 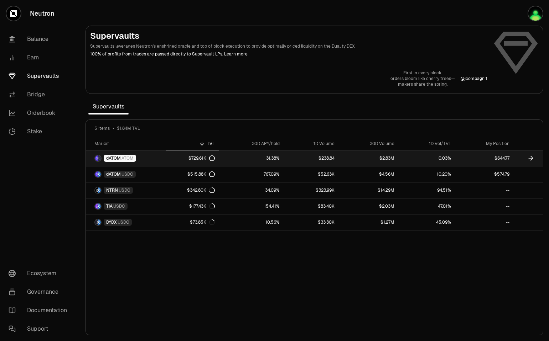 What do you see at coordinates (192, 174) in the screenshot?
I see `a: $515.88K` at bounding box center [192, 174].